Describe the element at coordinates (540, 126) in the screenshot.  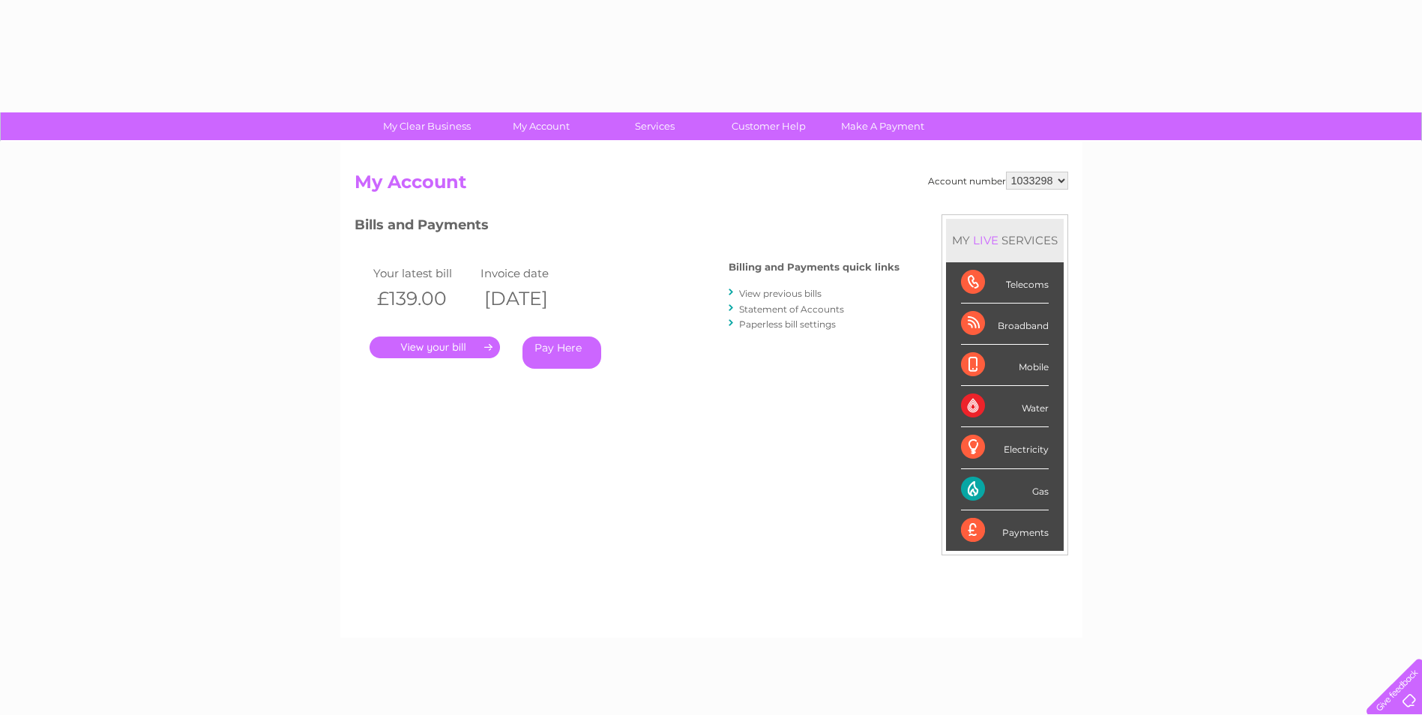
I see `a: My Account` at that location.